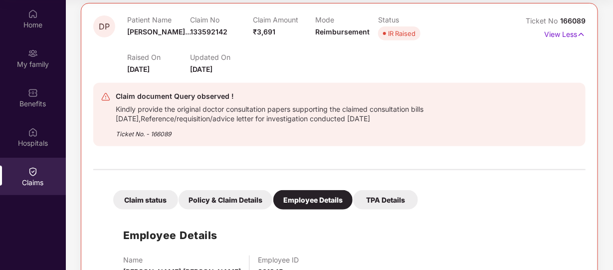 Image resolution: width=613 pixels, height=270 pixels. What do you see at coordinates (106, 97) in the screenshot?
I see `img: svg+xml;base64,PHN2ZyB4bWxucz0iaHR0cDovL3d3dy53My5vcmcvMjAwMC9zdmciIHdpZHRoPSIyNCIgaGVpZ2h0PSIyNC...` at bounding box center [106, 97].